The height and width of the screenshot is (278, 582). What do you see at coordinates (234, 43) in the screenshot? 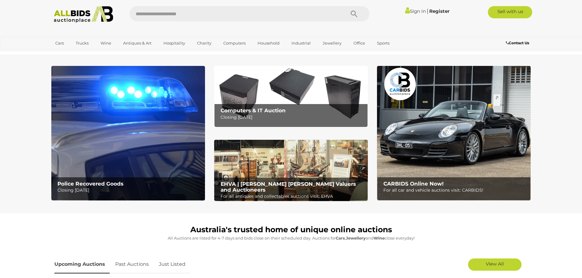
I see `a: Computers` at bounding box center [234, 43].